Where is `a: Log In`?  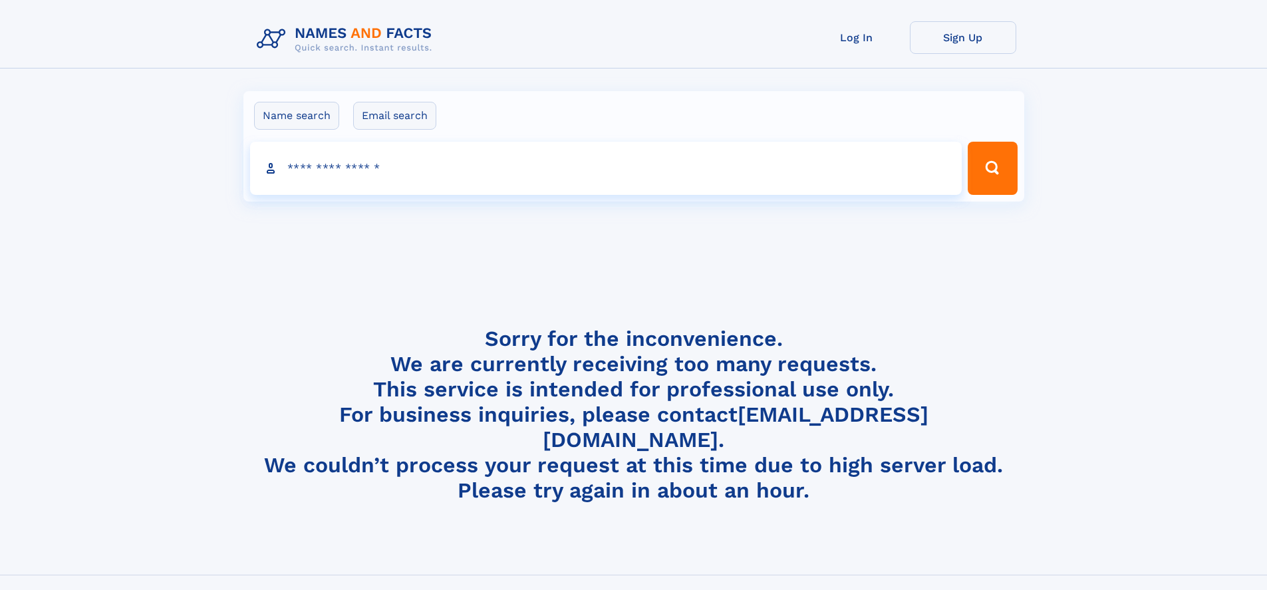 a: Log In is located at coordinates (857, 37).